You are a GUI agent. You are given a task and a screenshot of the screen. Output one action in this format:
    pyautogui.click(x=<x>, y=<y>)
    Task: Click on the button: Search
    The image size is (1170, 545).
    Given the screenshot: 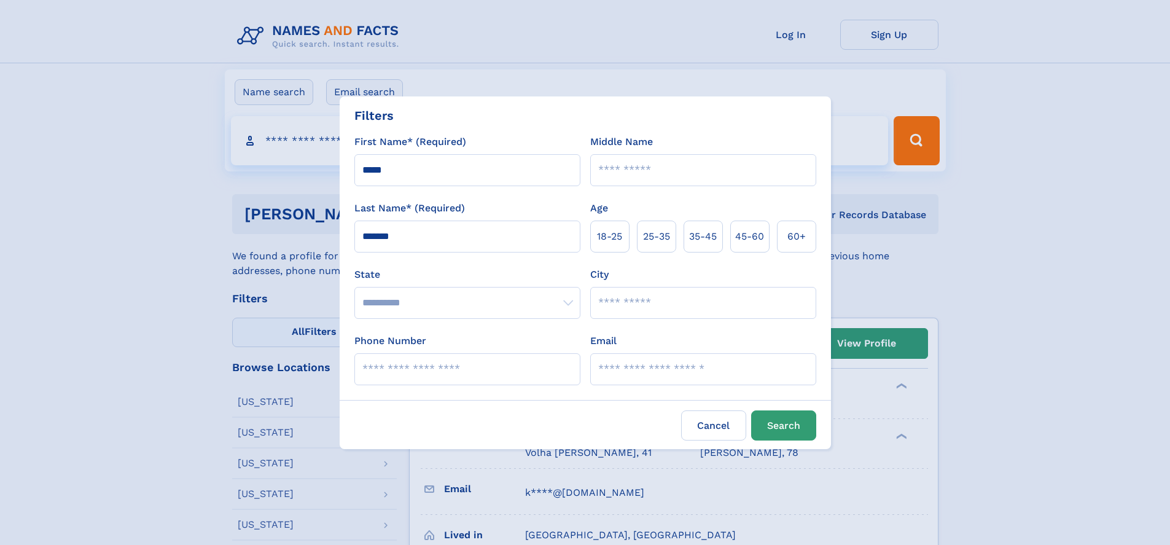 What is the action you would take?
    pyautogui.click(x=784, y=425)
    